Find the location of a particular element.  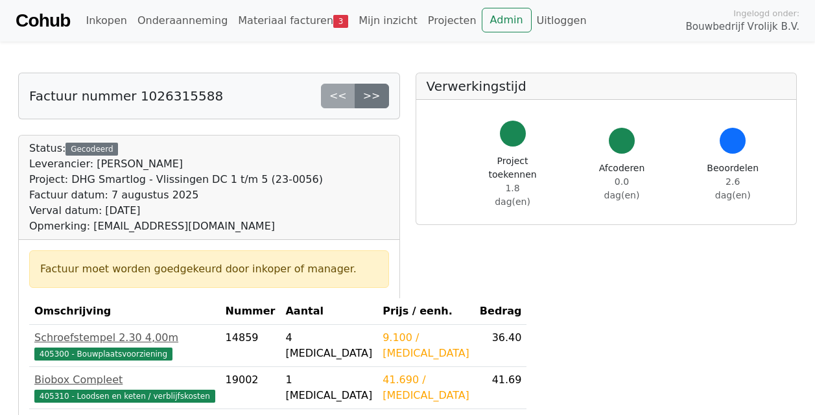

th: Omschrijving is located at coordinates (124, 311).